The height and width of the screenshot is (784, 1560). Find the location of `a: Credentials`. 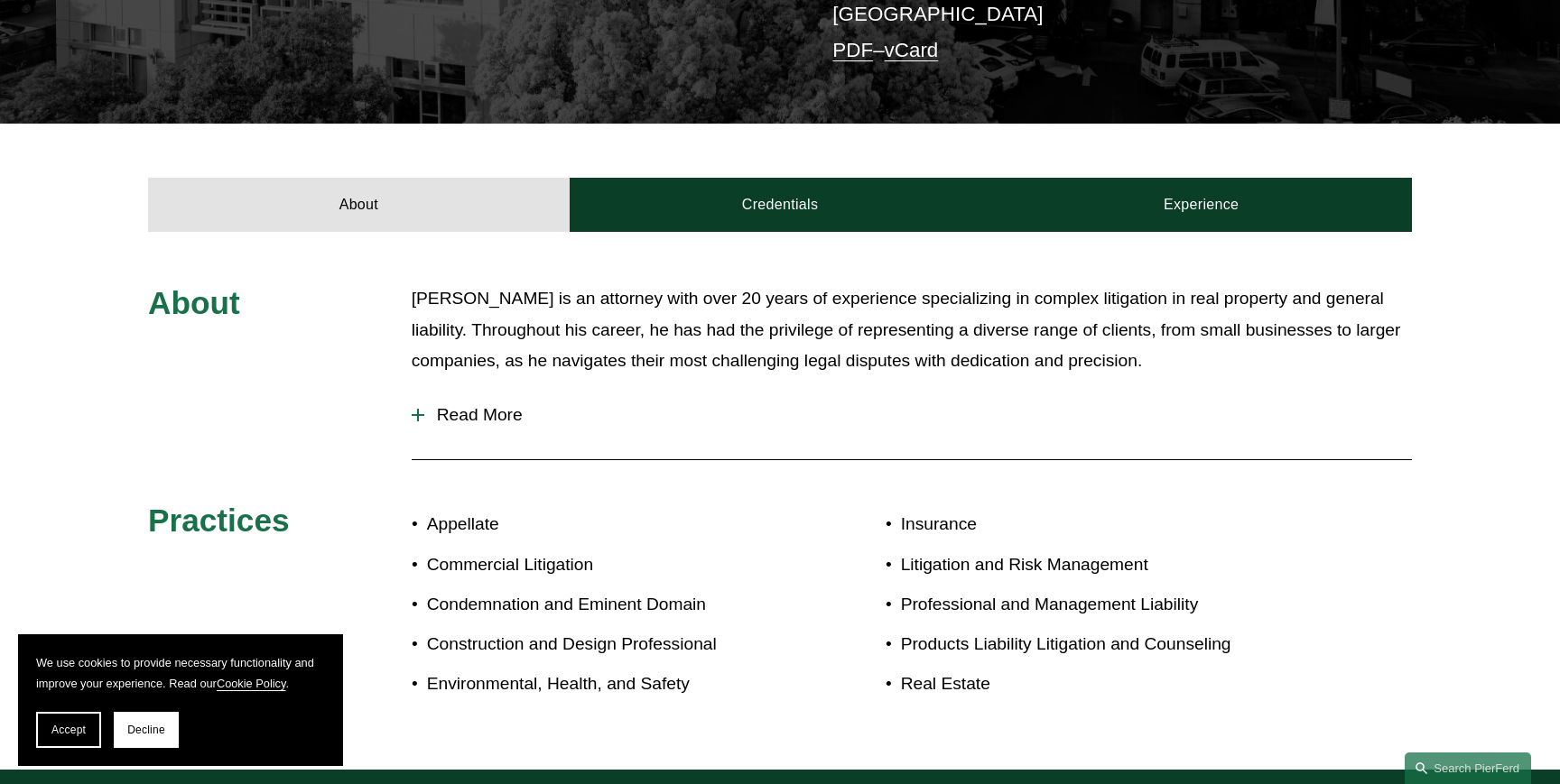

a: Credentials is located at coordinates (780, 205).